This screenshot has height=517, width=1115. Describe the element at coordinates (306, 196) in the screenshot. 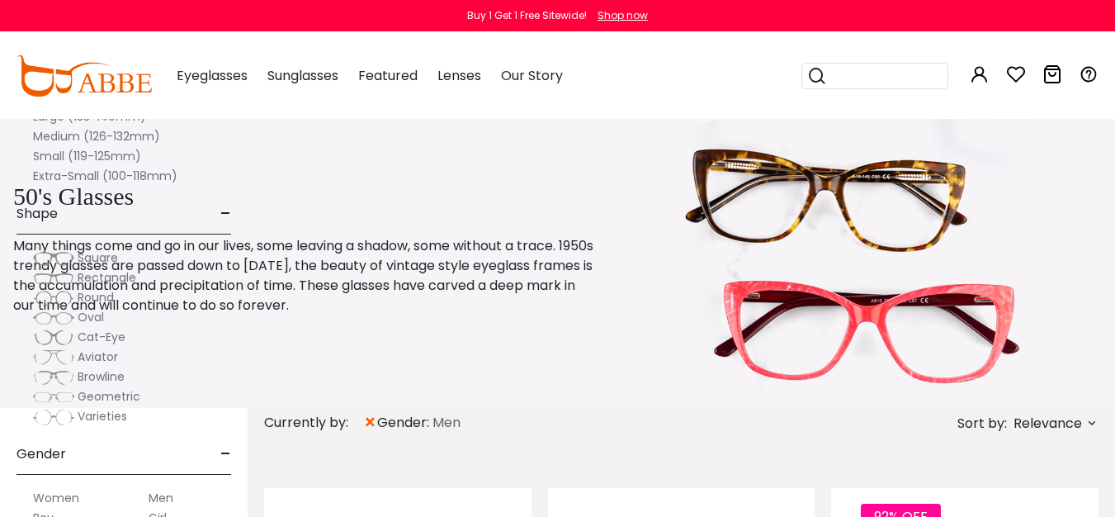

I see `h1: 50's Glasses` at that location.